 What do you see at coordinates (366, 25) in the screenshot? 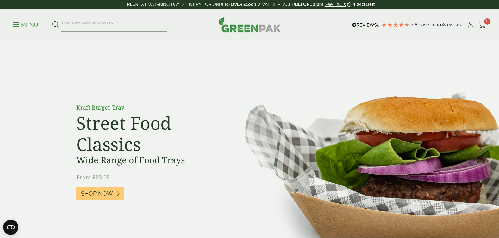
I see `img: REVIEWS.io` at bounding box center [366, 25].